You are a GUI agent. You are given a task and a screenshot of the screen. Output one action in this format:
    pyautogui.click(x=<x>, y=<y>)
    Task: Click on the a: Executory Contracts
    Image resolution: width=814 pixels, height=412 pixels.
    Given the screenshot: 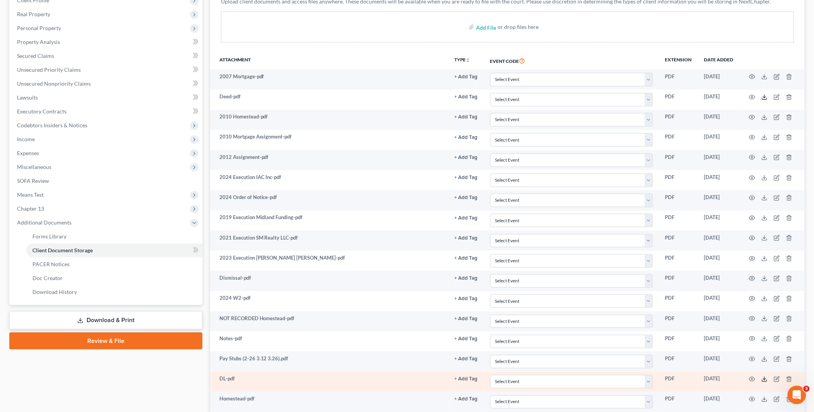 What is the action you would take?
    pyautogui.click(x=107, y=112)
    